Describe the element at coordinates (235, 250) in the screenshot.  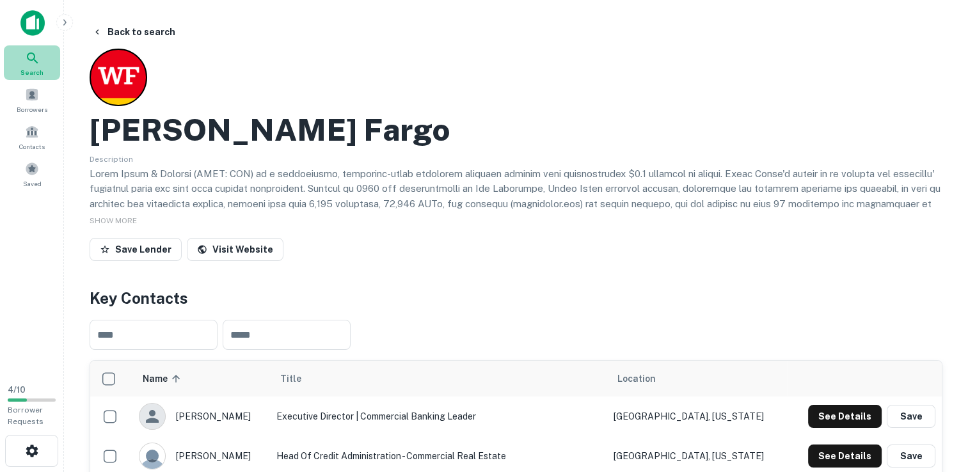
I see `a: Visit Website` at that location.